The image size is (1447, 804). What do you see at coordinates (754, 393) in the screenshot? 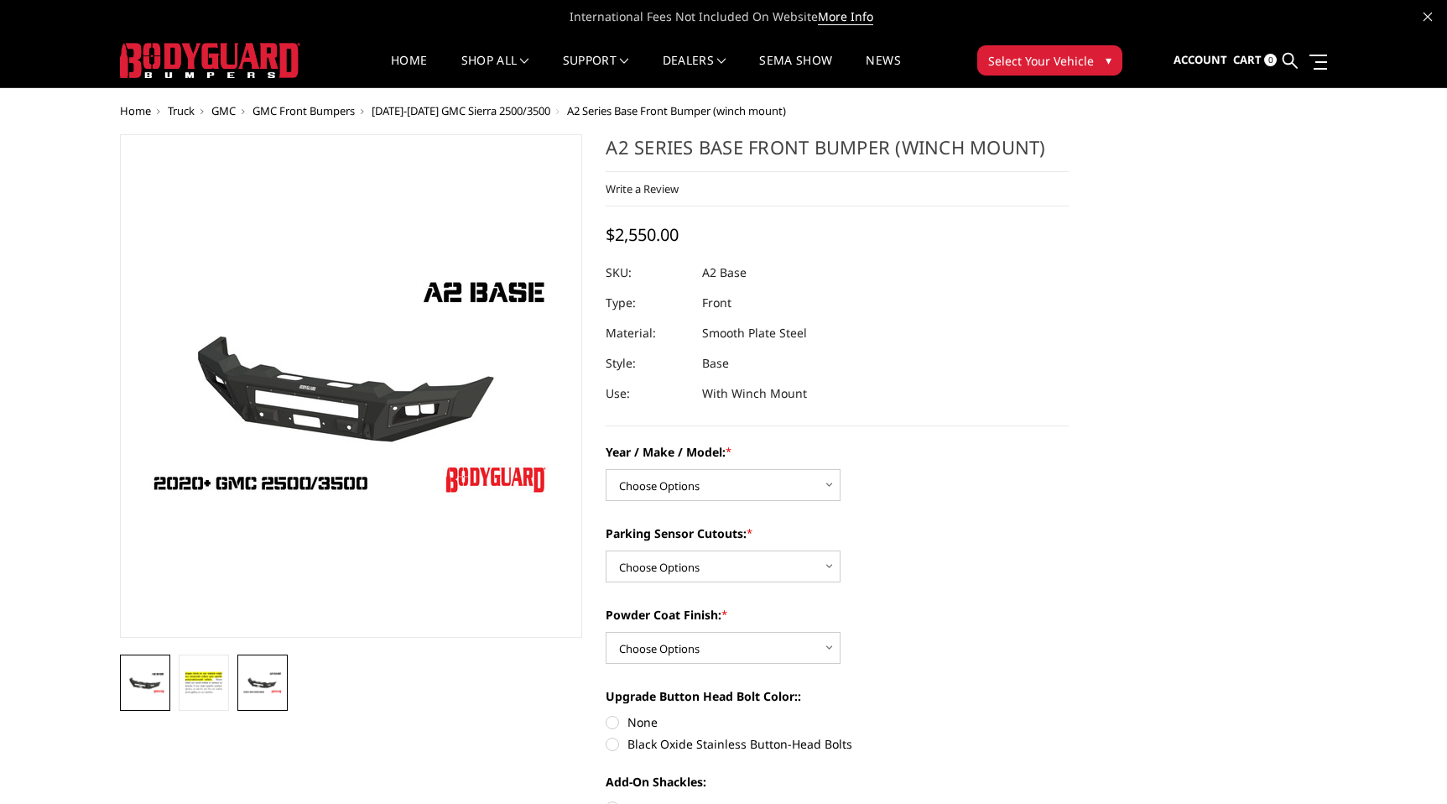
I see `dd: With Winch Mount` at bounding box center [754, 393].